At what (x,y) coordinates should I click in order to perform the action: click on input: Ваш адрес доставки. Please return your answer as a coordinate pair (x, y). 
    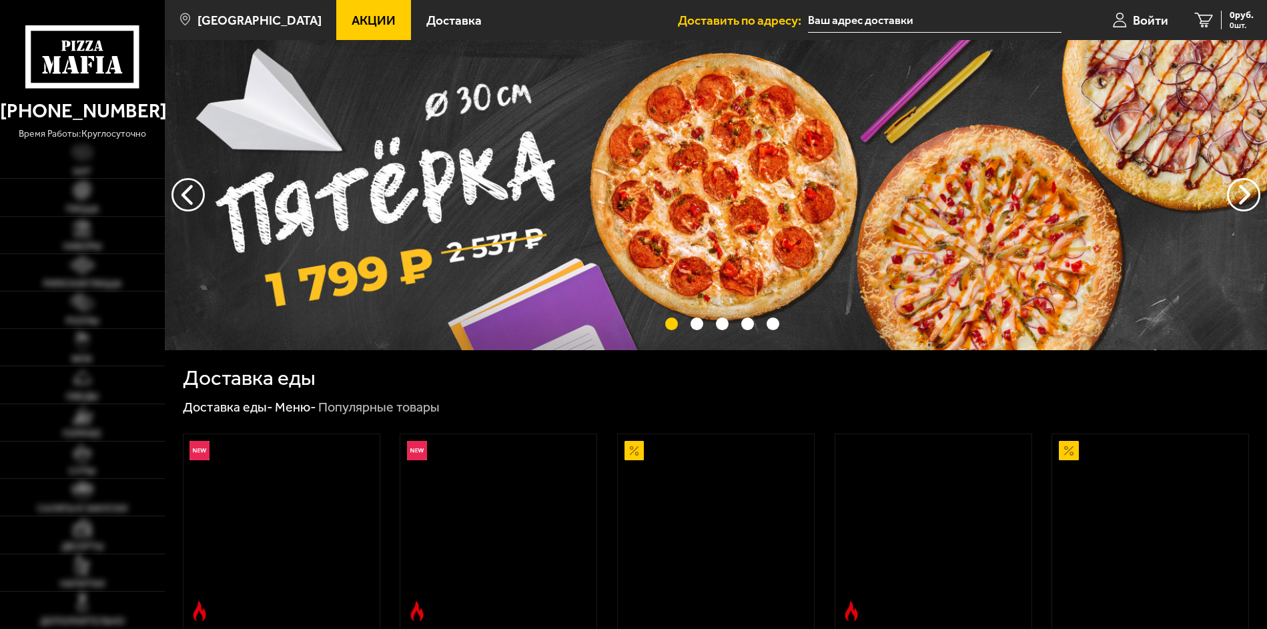
    Looking at the image, I should click on (935, 20).